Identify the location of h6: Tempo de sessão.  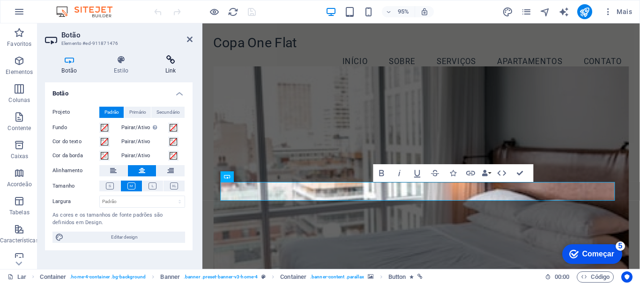
(557, 277).